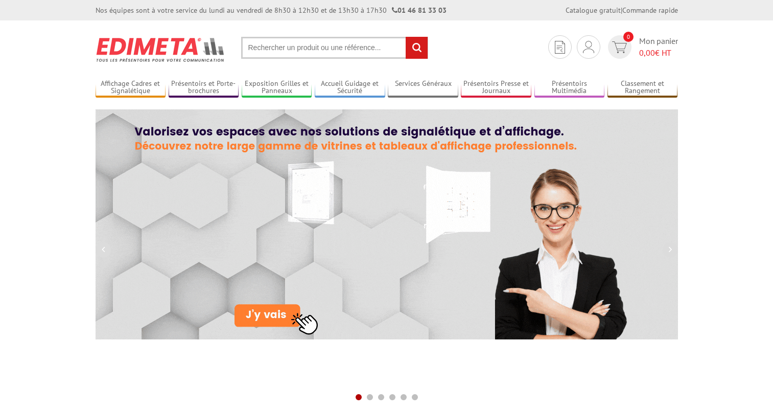 This screenshot has height=411, width=773. I want to click on span: 0,00, so click(647, 53).